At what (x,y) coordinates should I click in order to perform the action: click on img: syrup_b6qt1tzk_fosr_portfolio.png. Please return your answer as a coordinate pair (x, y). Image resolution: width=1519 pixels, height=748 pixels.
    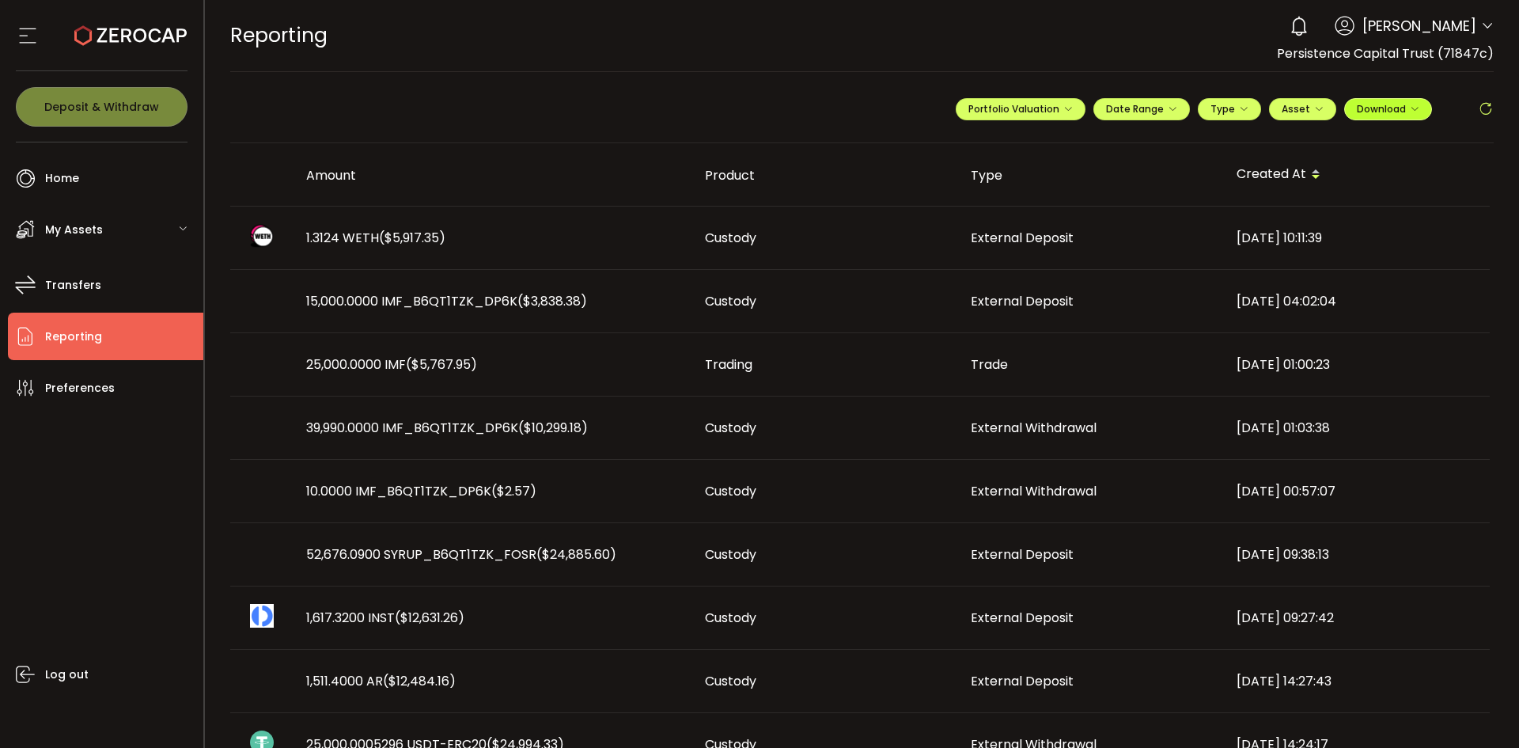
    Looking at the image, I should click on (262, 552).